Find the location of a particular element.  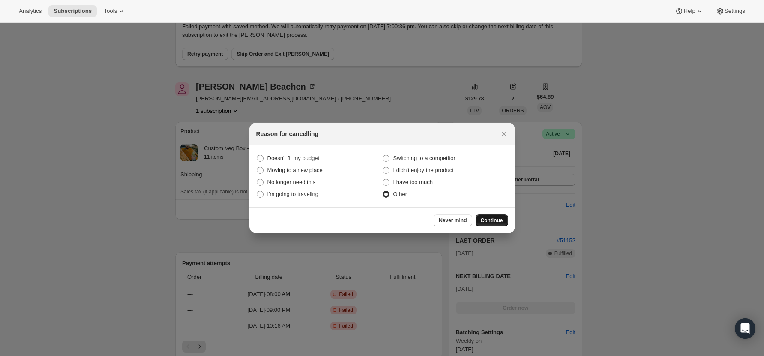

span: No longer need this is located at coordinates (291, 182).